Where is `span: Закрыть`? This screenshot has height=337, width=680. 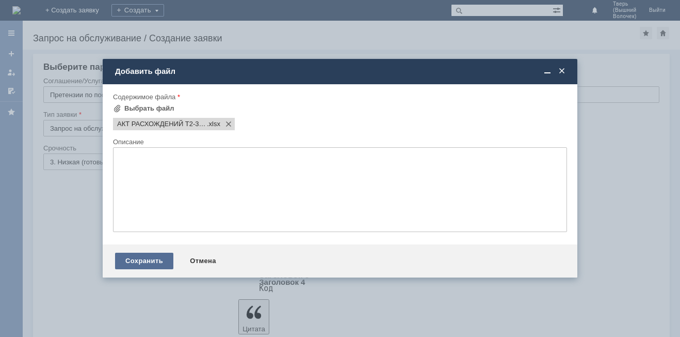
span: Закрыть is located at coordinates (562, 71).